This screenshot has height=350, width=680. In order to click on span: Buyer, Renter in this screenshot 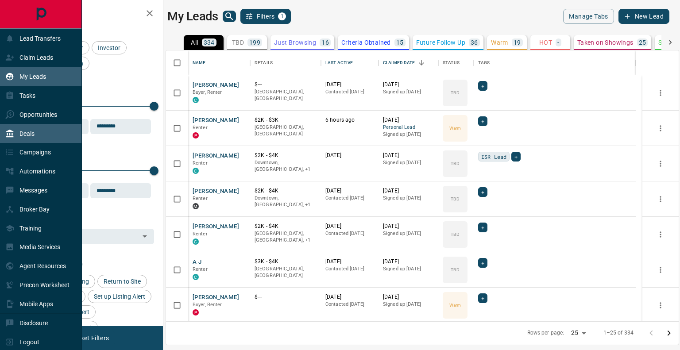, I will do `click(207, 92)`.